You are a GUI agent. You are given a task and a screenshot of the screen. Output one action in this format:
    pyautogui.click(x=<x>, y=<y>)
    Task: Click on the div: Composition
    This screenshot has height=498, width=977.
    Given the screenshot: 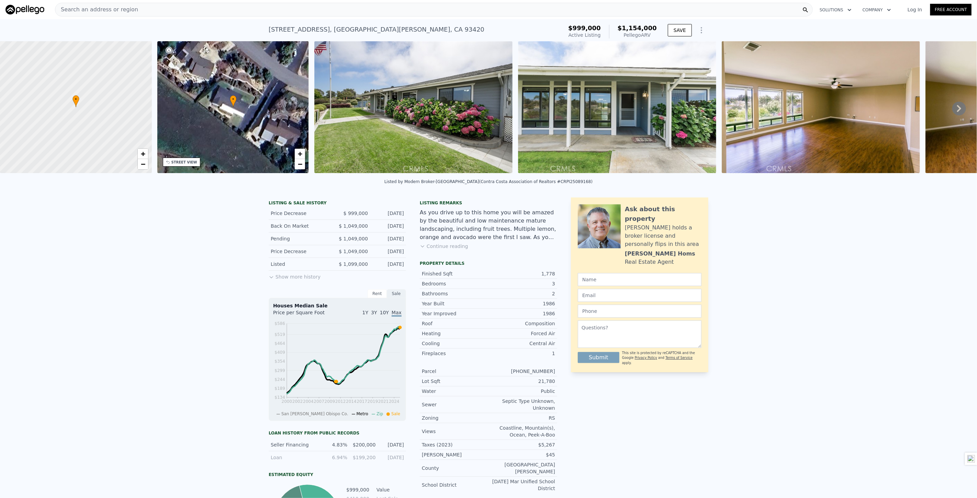 What is the action you would take?
    pyautogui.click(x=522, y=324)
    